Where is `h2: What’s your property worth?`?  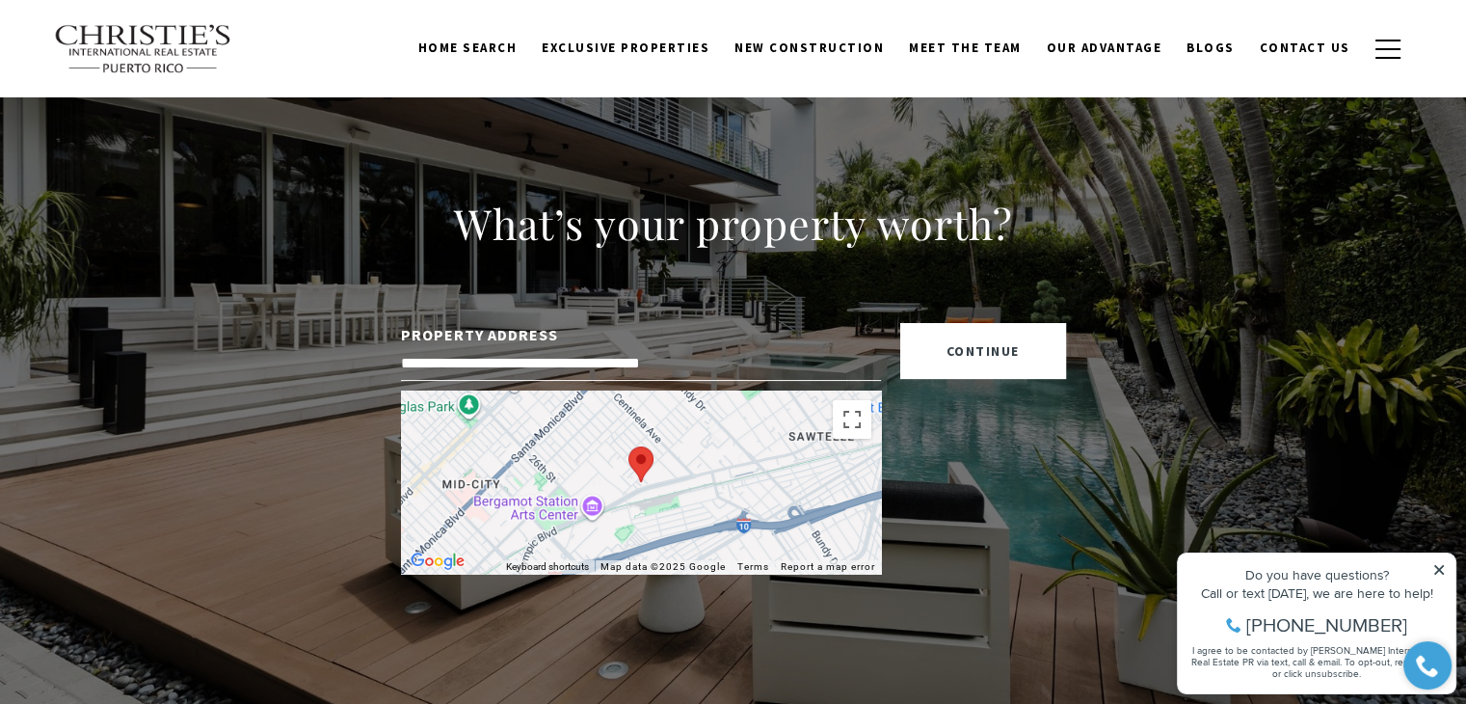
h2: What’s your property worth? is located at coordinates (734, 224).